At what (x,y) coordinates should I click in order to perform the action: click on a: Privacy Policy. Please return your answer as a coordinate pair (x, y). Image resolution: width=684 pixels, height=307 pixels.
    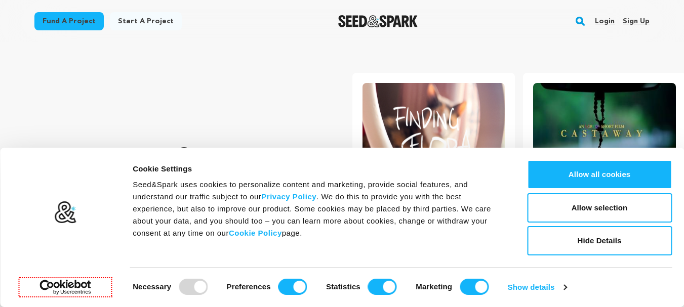
    Looking at the image, I should click on (289, 197).